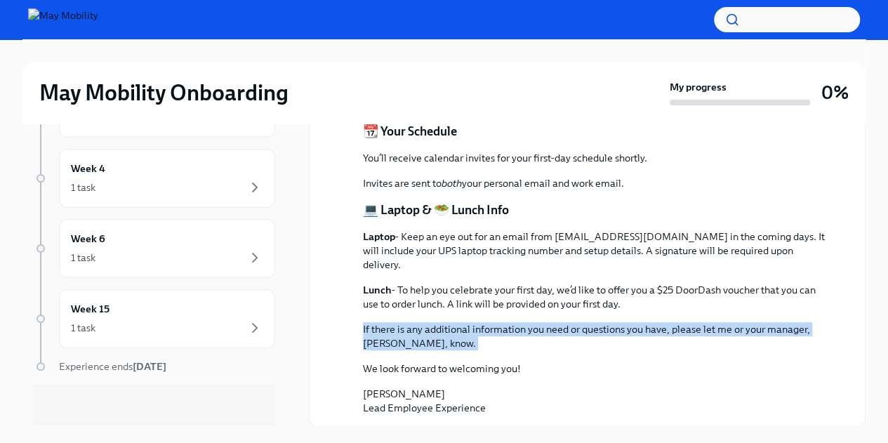 The image size is (888, 443). What do you see at coordinates (377, 290) in the screenshot?
I see `strong: Lunch` at bounding box center [377, 290].